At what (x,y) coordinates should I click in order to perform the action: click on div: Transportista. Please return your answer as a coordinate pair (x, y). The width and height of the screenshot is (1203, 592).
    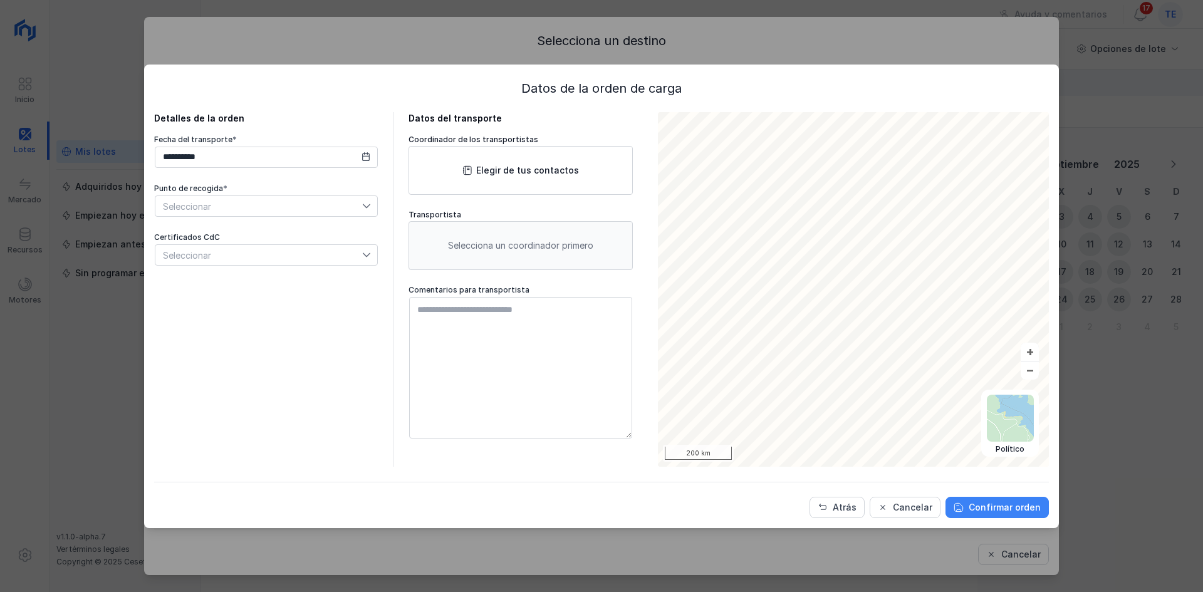
    Looking at the image, I should click on (521, 215).